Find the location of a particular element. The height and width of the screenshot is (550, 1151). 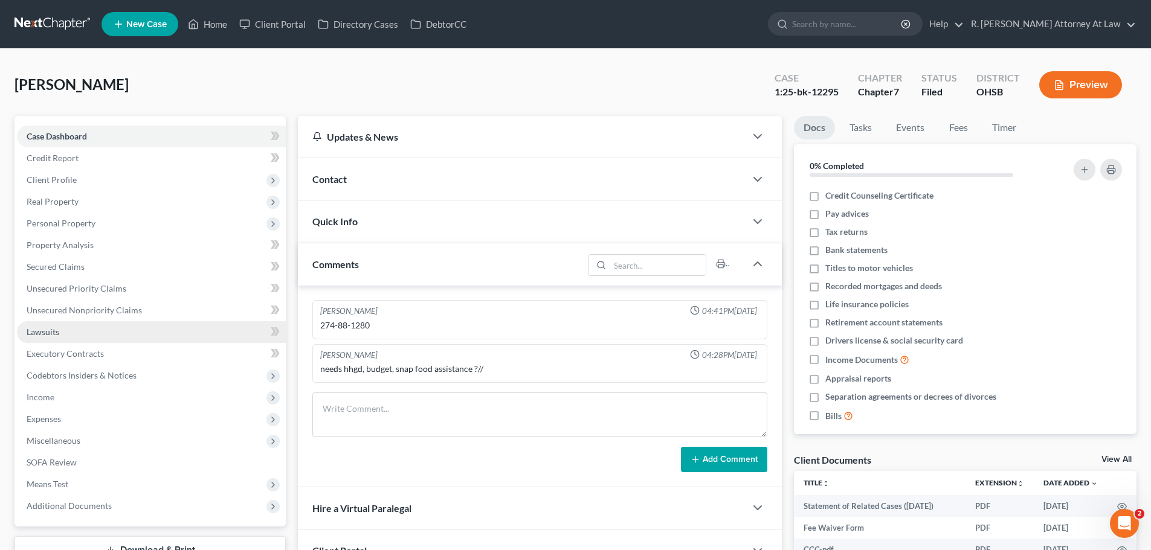

div: Filed is located at coordinates (939, 92).